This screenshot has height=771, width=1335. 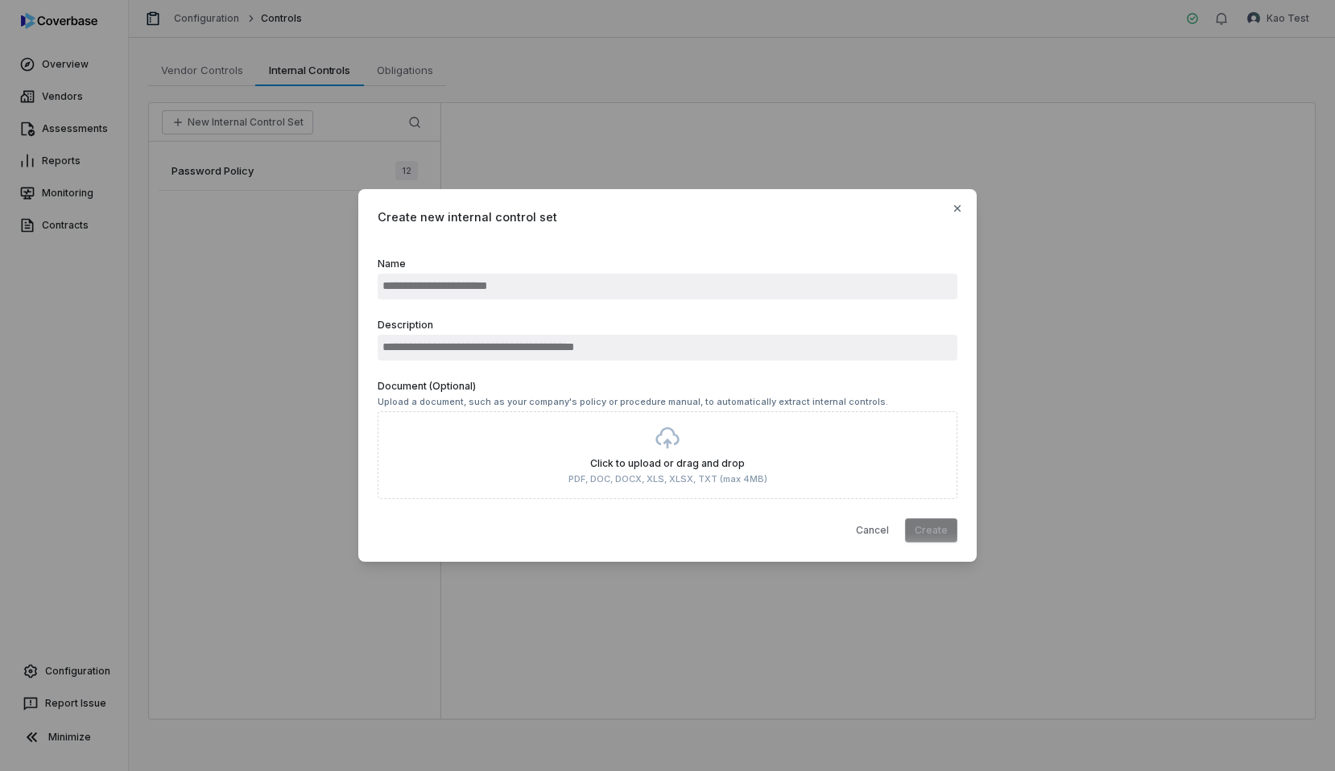 What do you see at coordinates (667, 464) in the screenshot?
I see `p: Click to upload or drag and drop` at bounding box center [667, 464].